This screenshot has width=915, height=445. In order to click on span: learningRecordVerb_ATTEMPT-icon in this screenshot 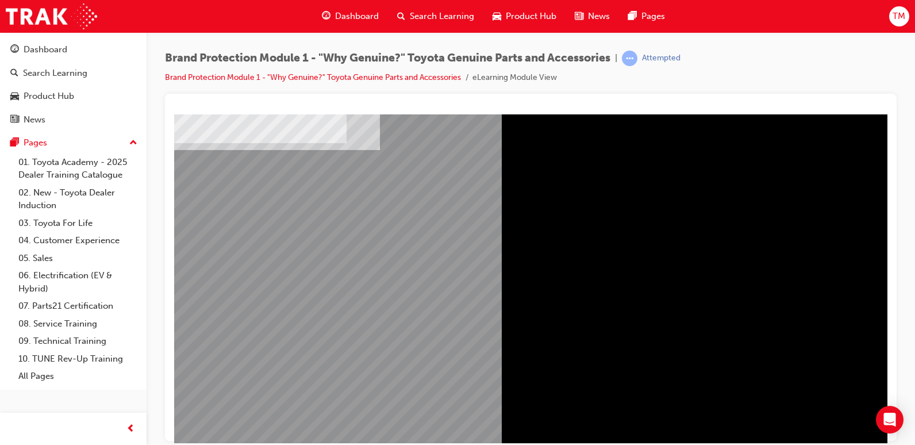, I will do `click(629, 58)`.